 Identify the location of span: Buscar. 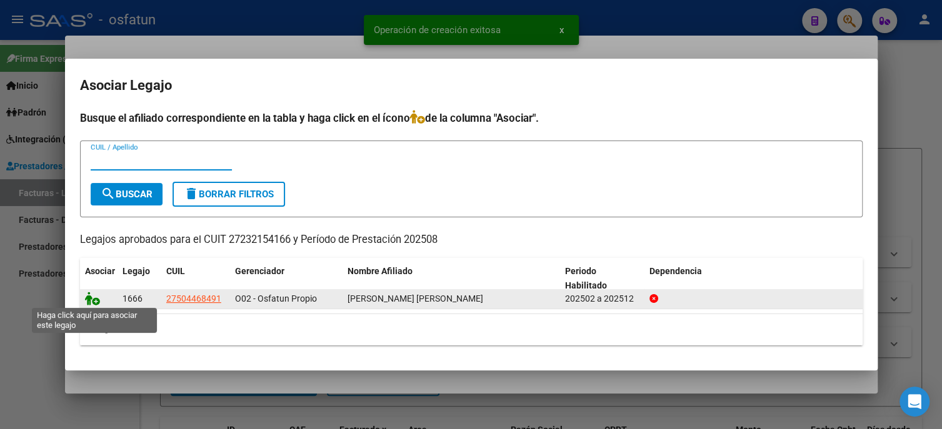
(126, 194).